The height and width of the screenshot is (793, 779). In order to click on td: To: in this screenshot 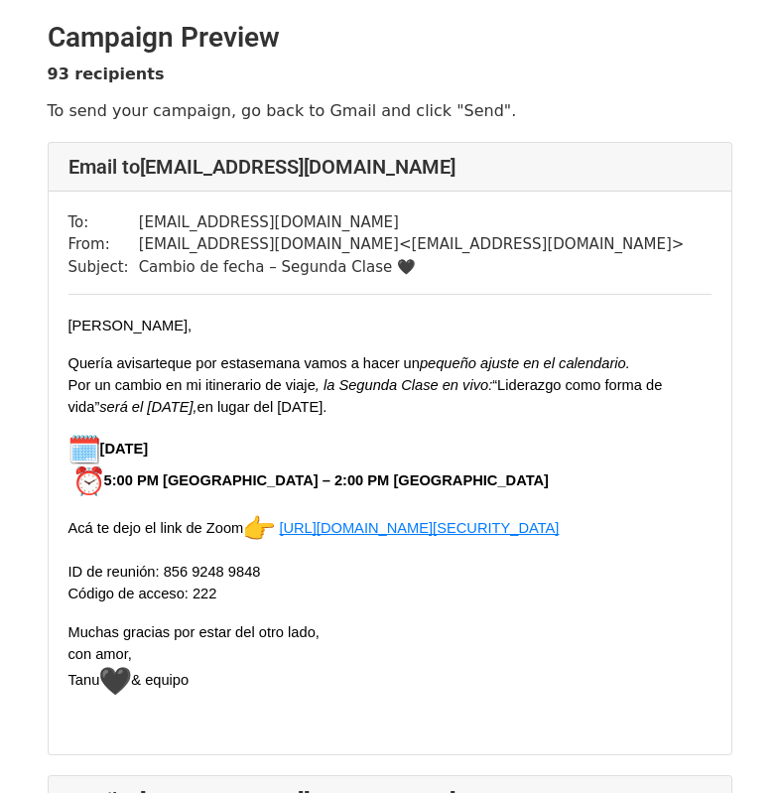, I will do `click(103, 222)`.